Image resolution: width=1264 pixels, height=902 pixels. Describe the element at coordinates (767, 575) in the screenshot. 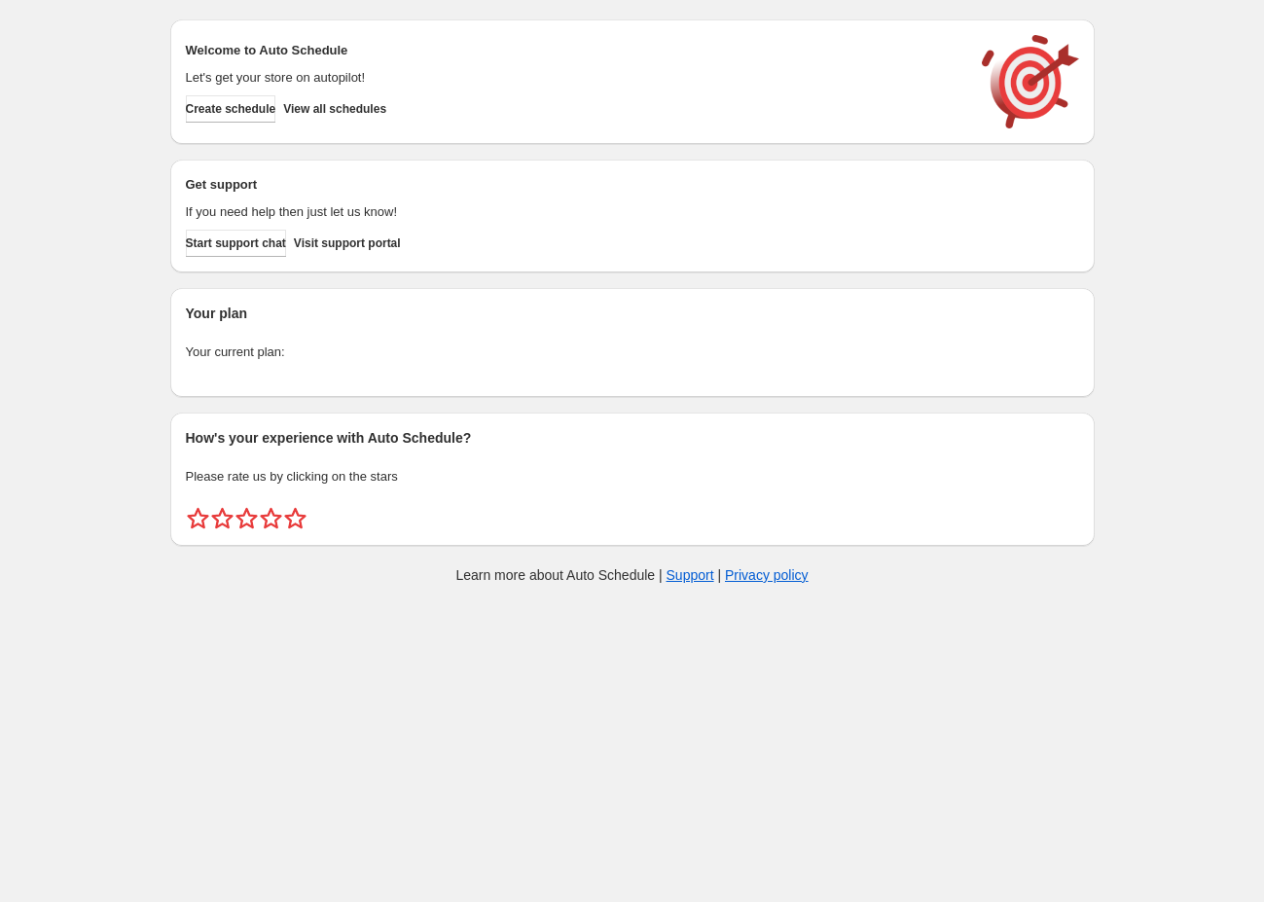

I see `a: Privacy policy` at that location.